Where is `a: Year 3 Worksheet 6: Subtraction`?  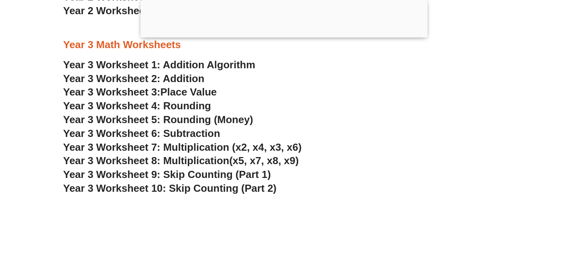
a: Year 3 Worksheet 6: Subtraction is located at coordinates (141, 133).